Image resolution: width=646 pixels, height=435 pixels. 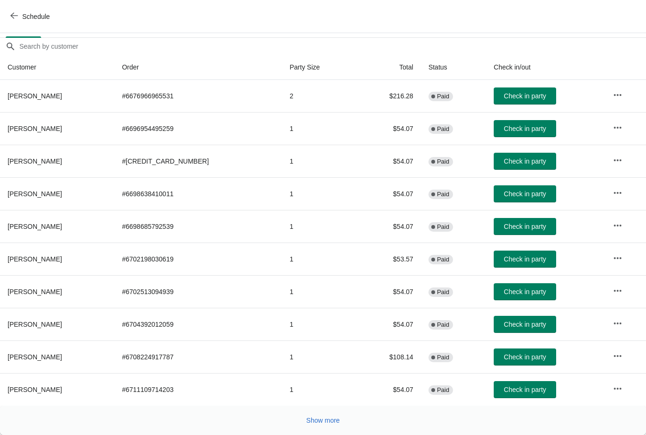 What do you see at coordinates (389, 96) in the screenshot?
I see `td: $216.28` at bounding box center [389, 96].